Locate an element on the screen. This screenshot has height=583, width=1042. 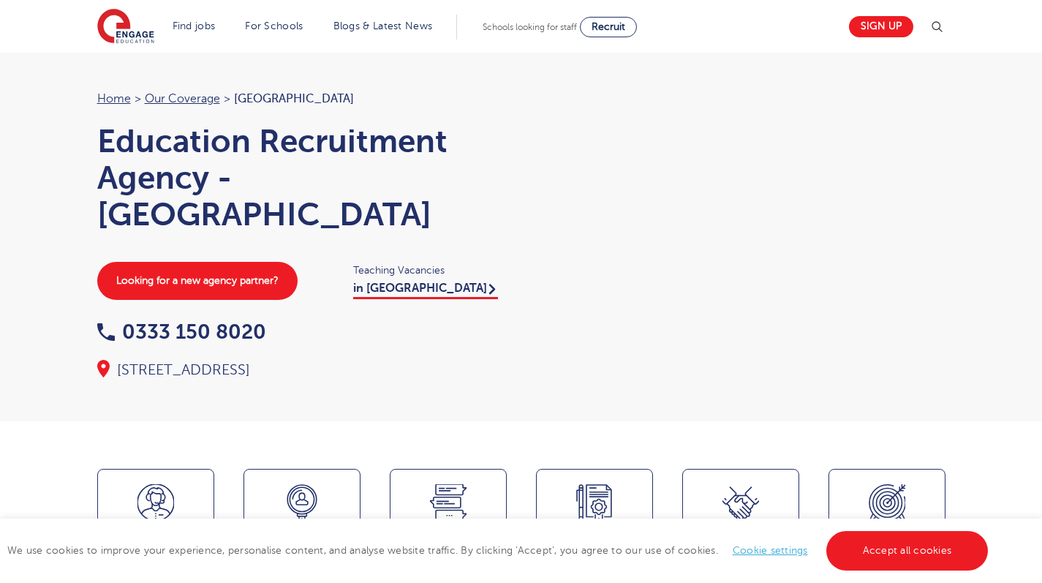
a: Looking for a new agency partner? is located at coordinates (198, 281).